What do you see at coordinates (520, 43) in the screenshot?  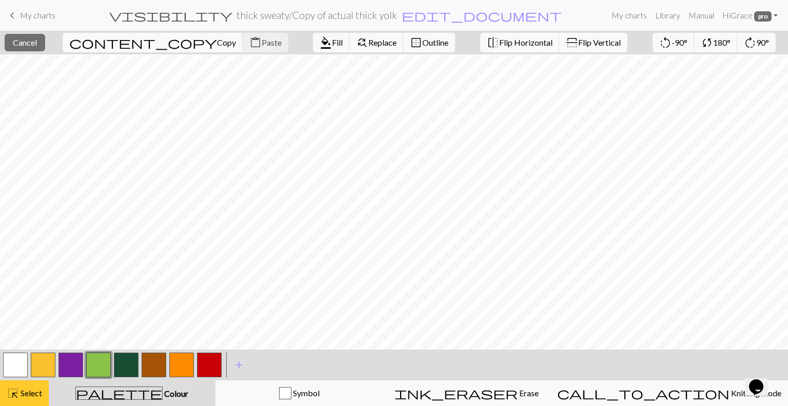 I see `button: Flip Horizontal` at bounding box center [520, 43].